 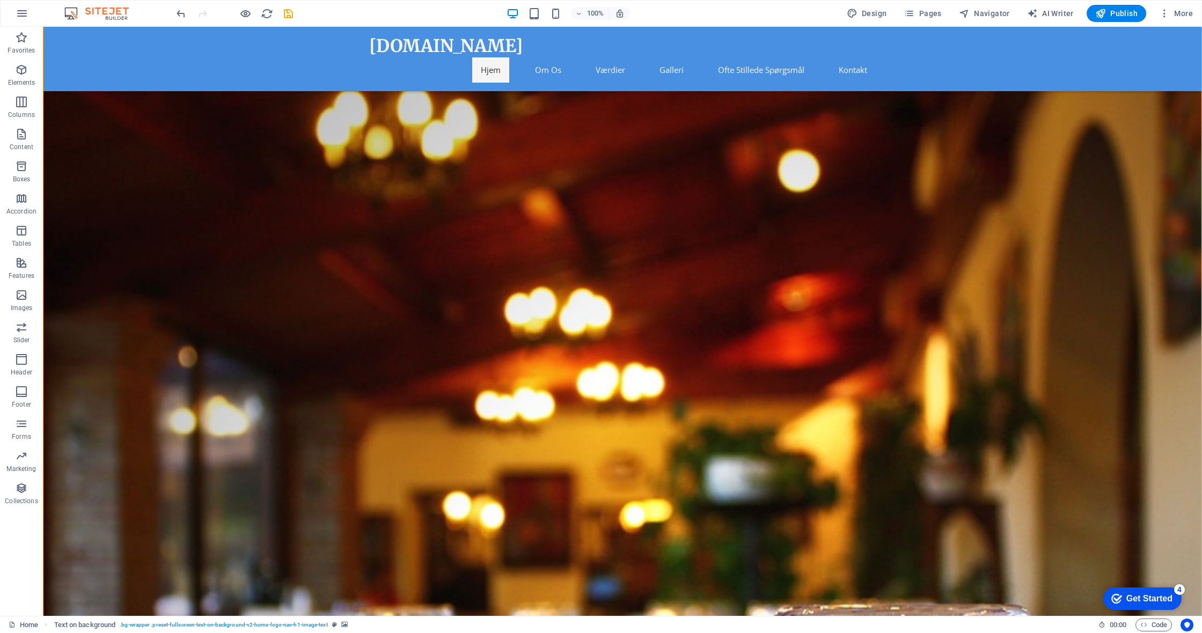 I want to click on p: Slider, so click(x=21, y=340).